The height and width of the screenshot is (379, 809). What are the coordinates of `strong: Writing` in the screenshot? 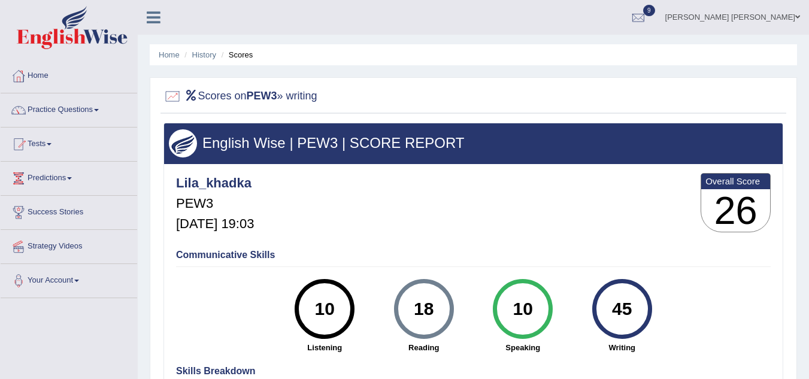 It's located at (622, 347).